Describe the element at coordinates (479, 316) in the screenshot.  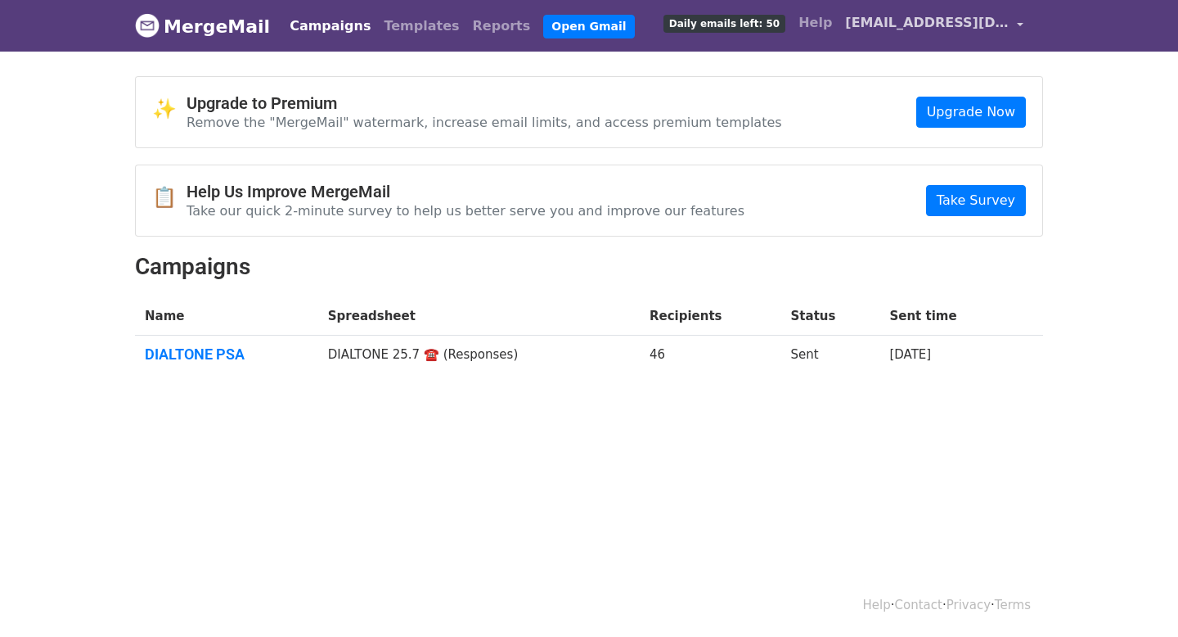
I see `th: Spreadsheet` at that location.